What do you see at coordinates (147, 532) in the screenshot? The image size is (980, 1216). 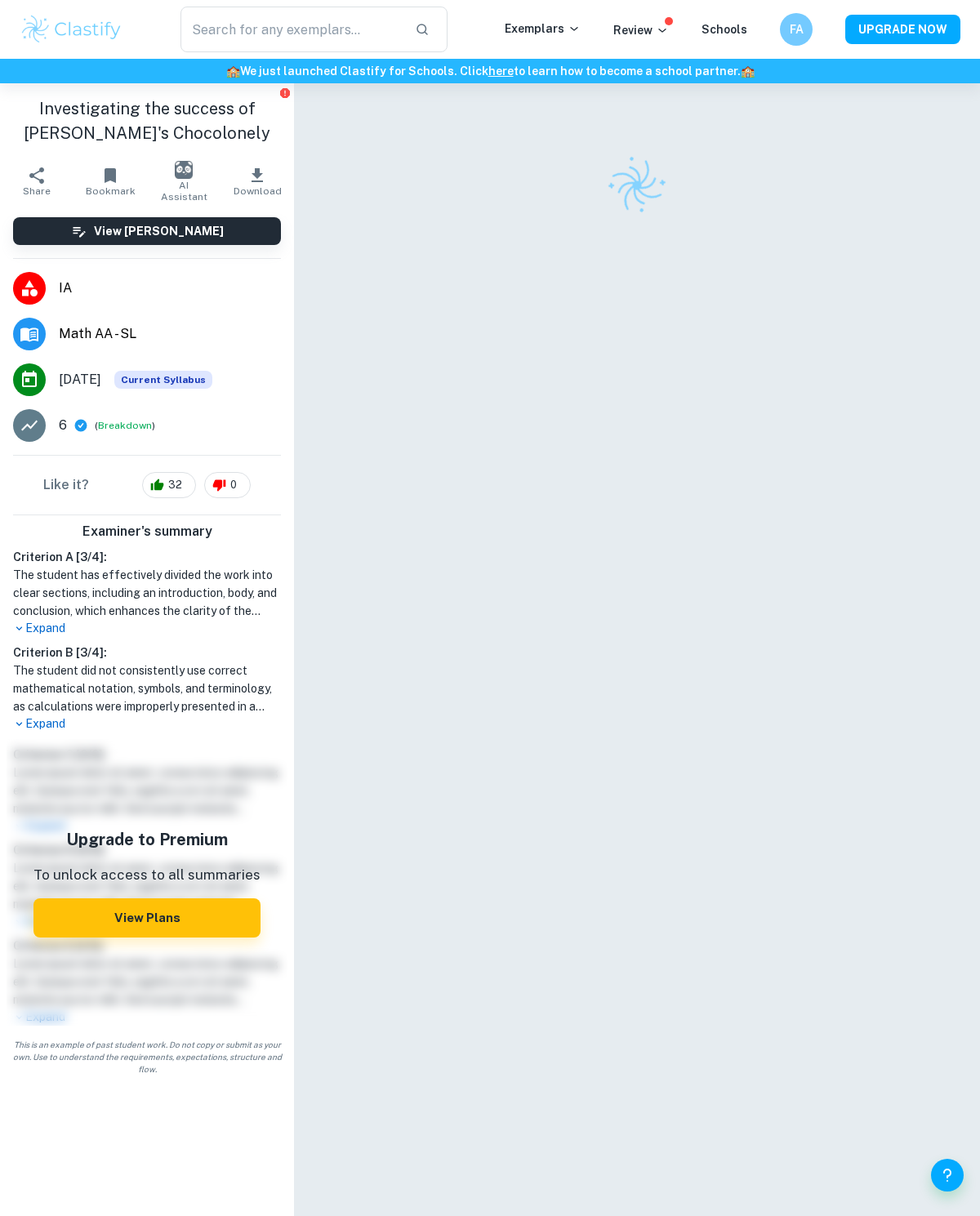 I see `h6: Examiner's summary` at bounding box center [147, 532].